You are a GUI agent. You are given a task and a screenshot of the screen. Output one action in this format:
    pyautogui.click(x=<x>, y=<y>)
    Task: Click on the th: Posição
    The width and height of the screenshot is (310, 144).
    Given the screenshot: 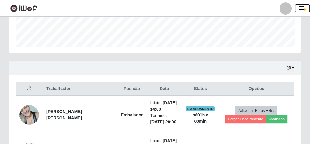 What is the action you would take?
    pyautogui.click(x=132, y=89)
    